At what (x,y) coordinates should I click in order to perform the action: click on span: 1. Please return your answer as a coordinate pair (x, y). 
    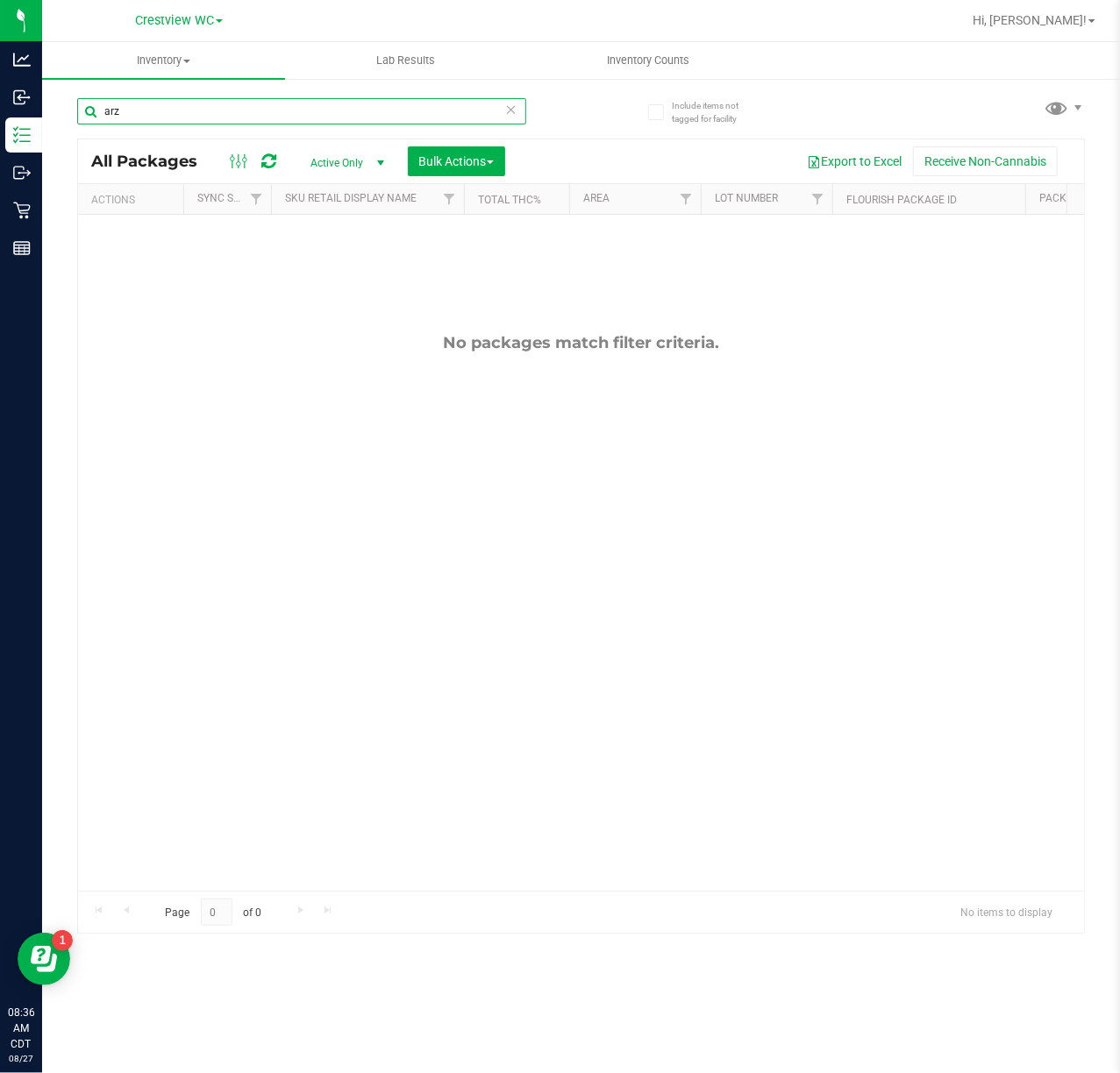
    Looking at the image, I should click on (11, 10).